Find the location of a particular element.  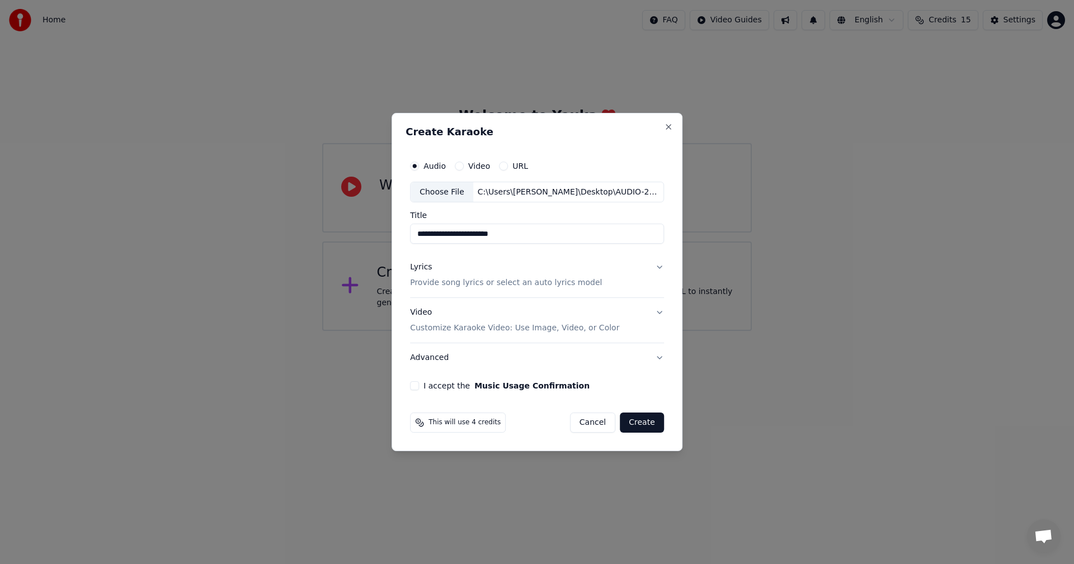

label: I accept the is located at coordinates (506, 386).